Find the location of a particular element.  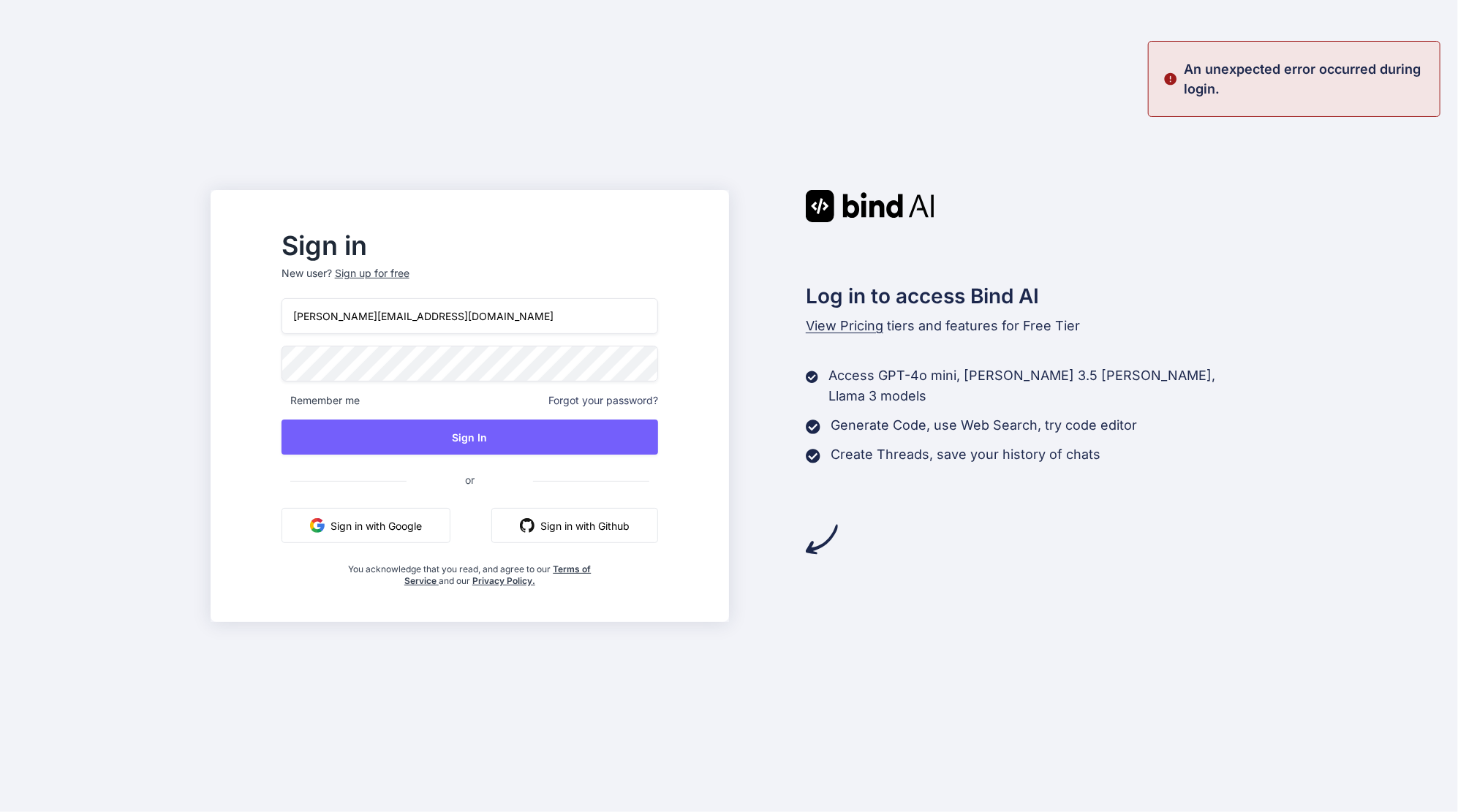

span: View Pricing is located at coordinates (844, 325).